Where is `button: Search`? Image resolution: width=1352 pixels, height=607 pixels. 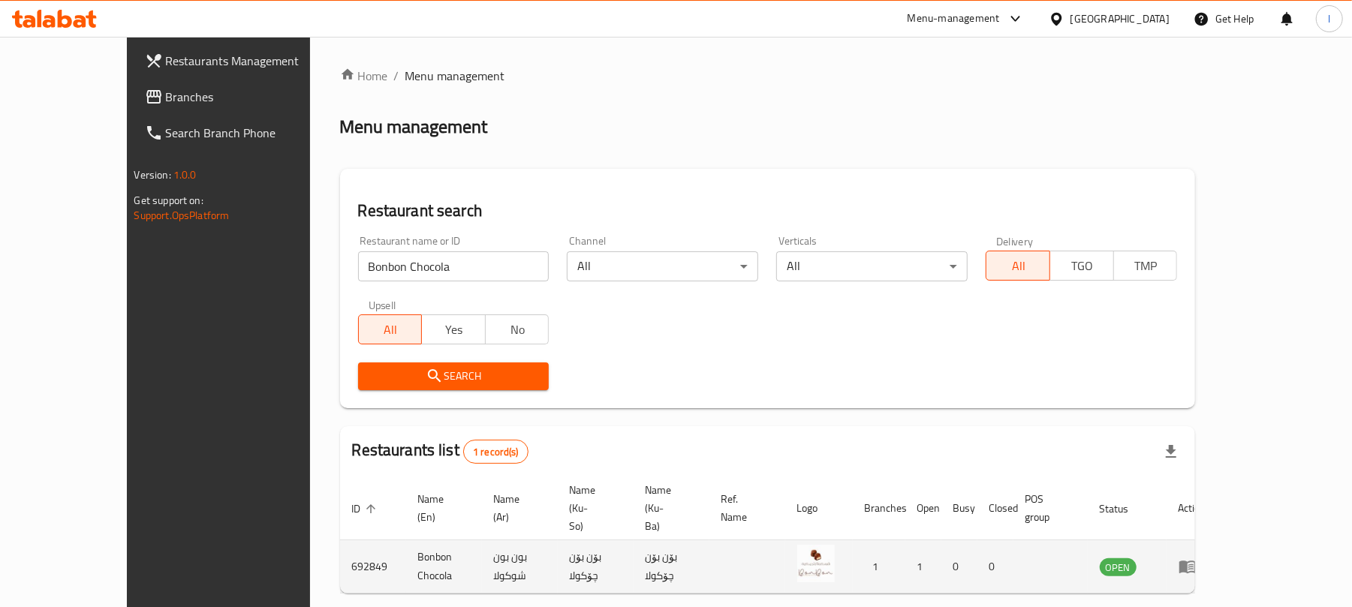
button: Search is located at coordinates (454, 376).